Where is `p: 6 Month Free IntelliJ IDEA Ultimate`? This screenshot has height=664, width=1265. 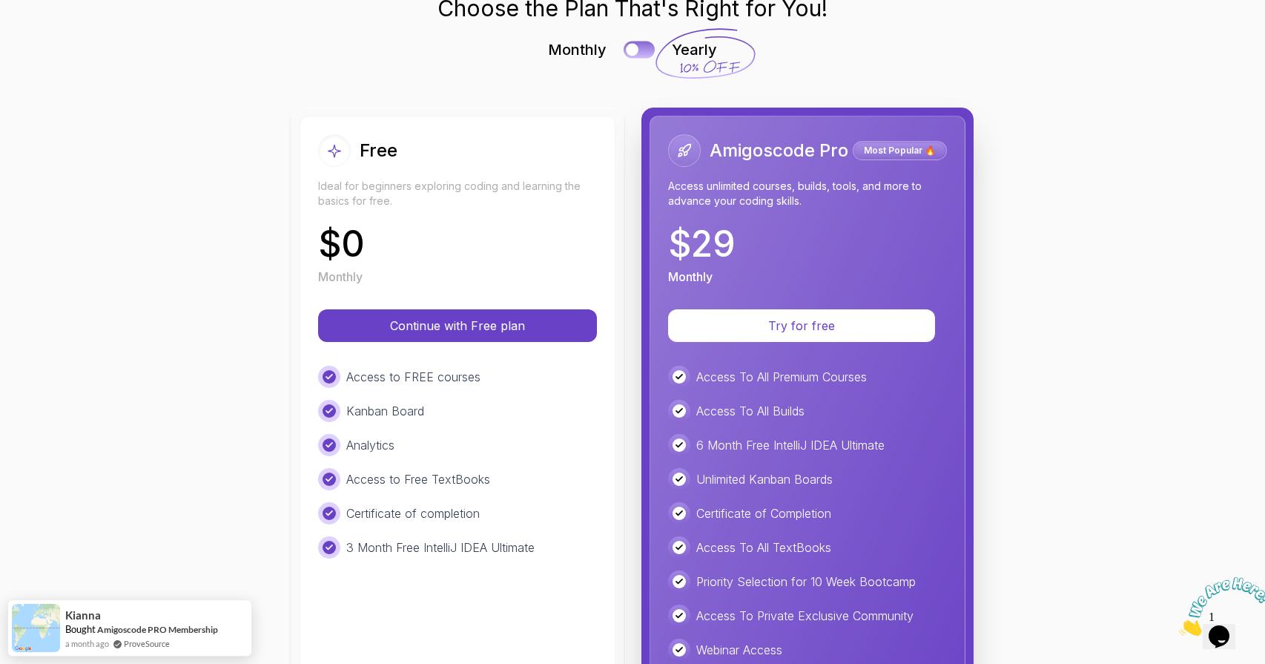 p: 6 Month Free IntelliJ IDEA Ultimate is located at coordinates (790, 445).